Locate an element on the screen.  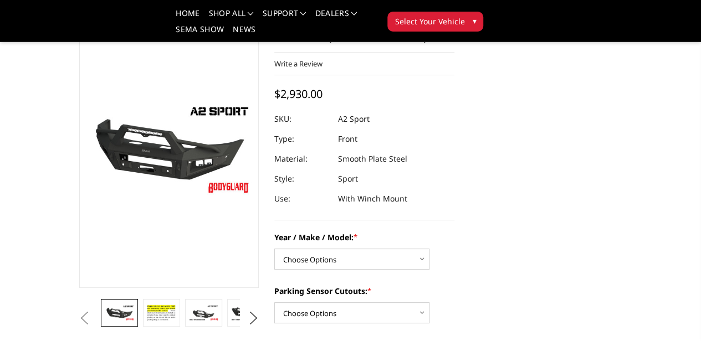
a: SEMA Show is located at coordinates (199, 33).